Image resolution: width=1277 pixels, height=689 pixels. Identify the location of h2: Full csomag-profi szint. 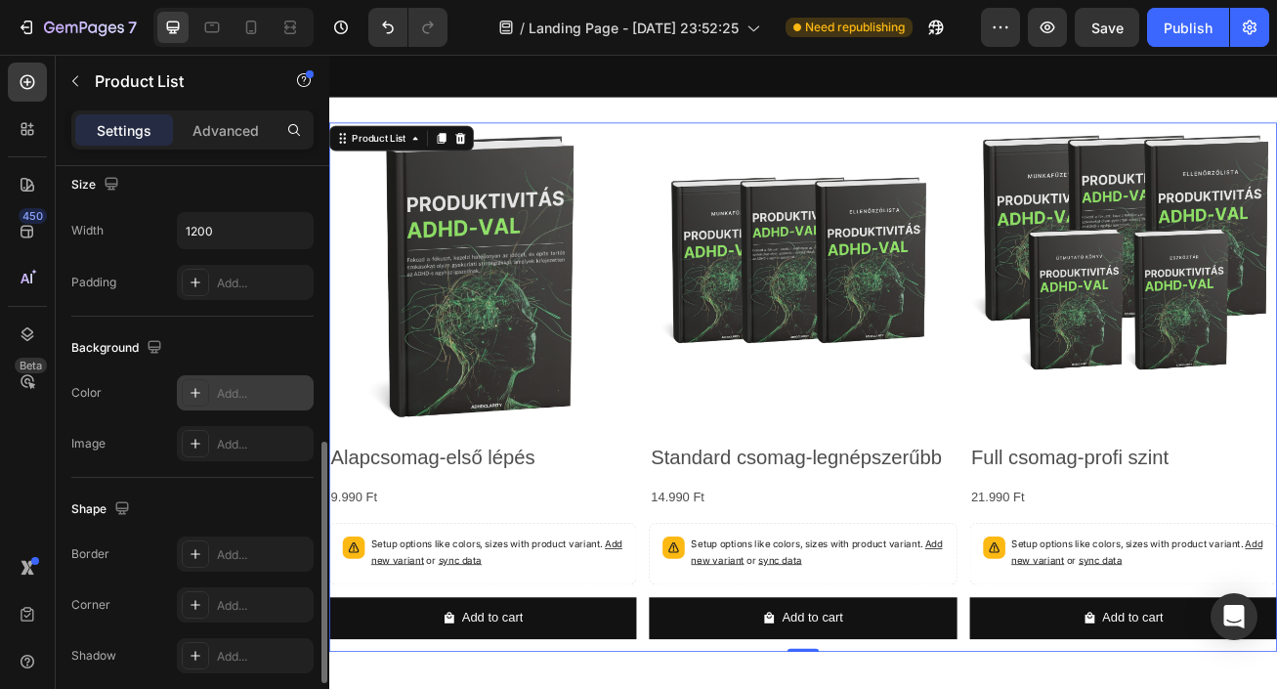
(982, 498).